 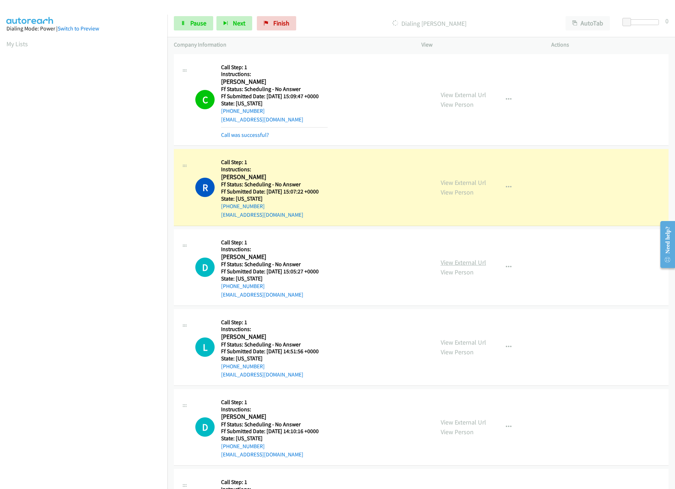 I want to click on h1: C, so click(x=205, y=100).